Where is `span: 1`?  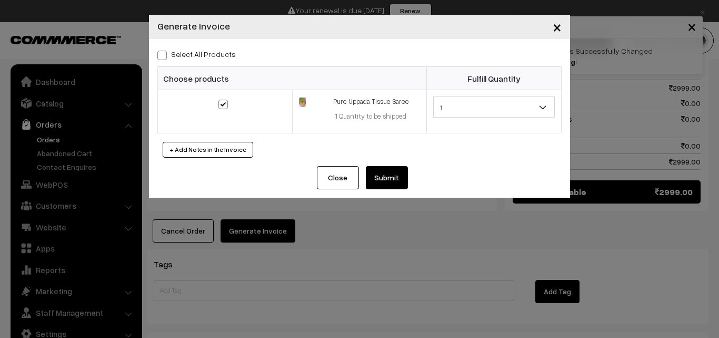
span: 1 is located at coordinates (494, 107).